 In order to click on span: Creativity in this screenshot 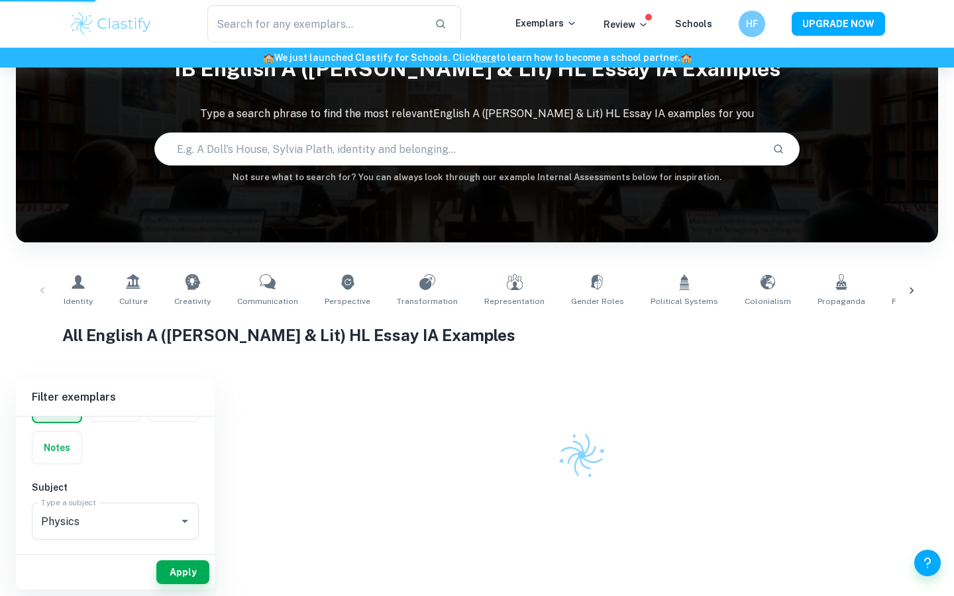, I will do `click(192, 301)`.